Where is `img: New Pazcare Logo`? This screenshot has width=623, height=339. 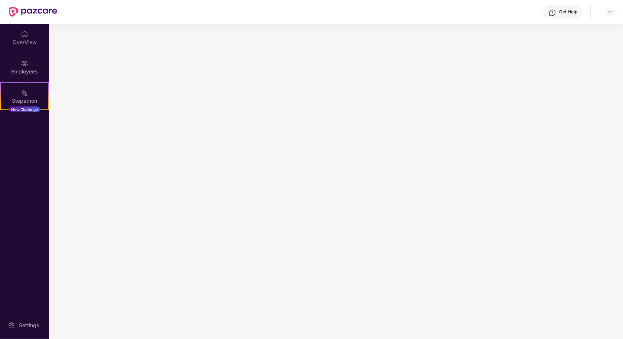
img: New Pazcare Logo is located at coordinates (33, 12).